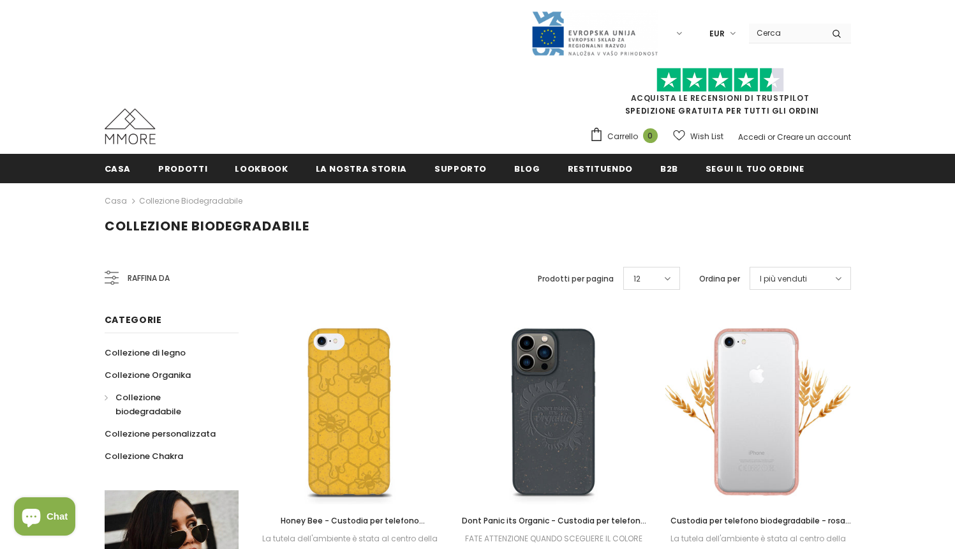  I want to click on a: Segui il tuo ordine, so click(755, 168).